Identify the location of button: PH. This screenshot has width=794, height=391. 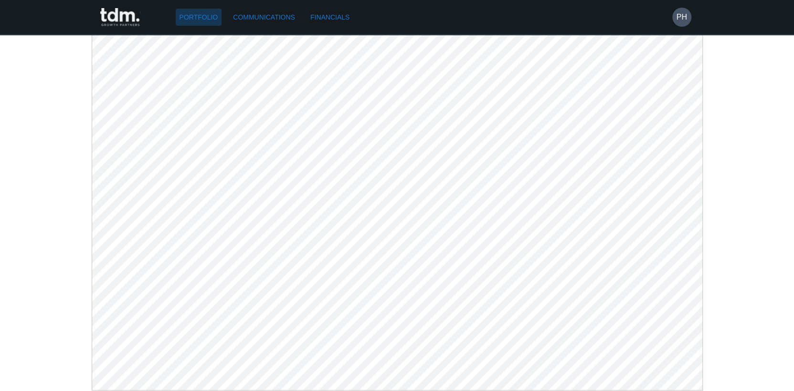
(682, 17).